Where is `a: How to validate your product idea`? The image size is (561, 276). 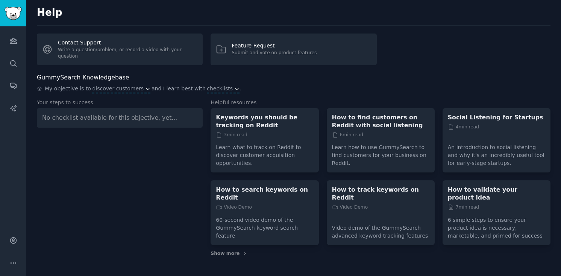
a: How to validate your product idea is located at coordinates (497, 193).